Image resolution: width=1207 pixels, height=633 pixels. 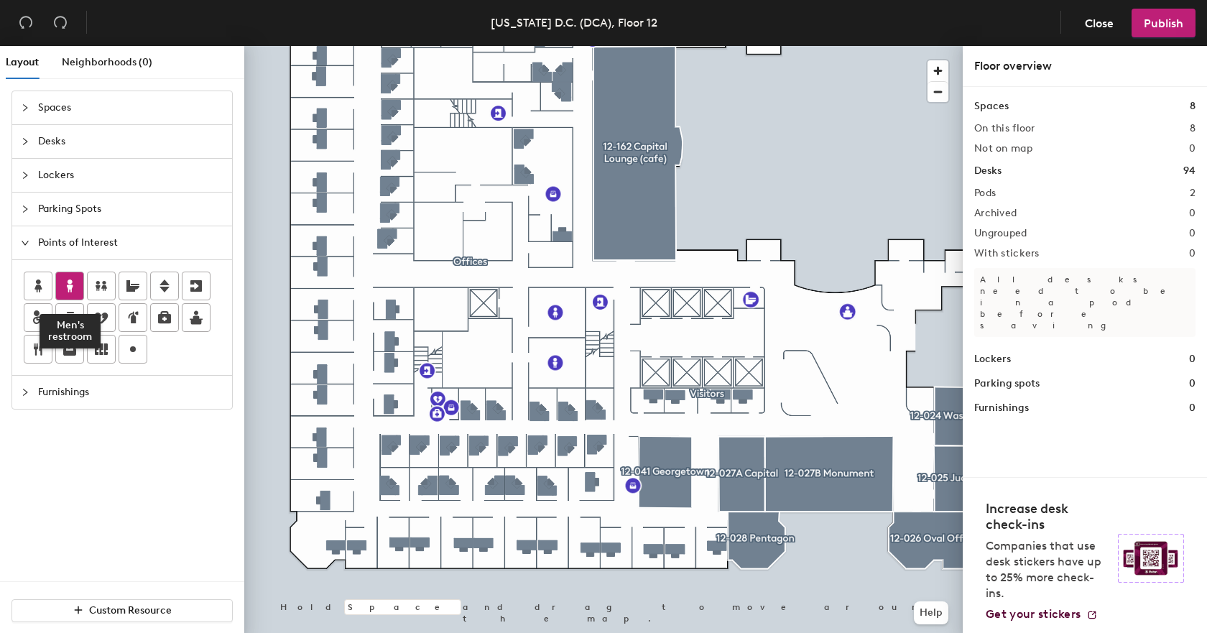 What do you see at coordinates (1085, 303) in the screenshot?
I see `p: All desks need to be in a pod before saving` at bounding box center [1085, 303].